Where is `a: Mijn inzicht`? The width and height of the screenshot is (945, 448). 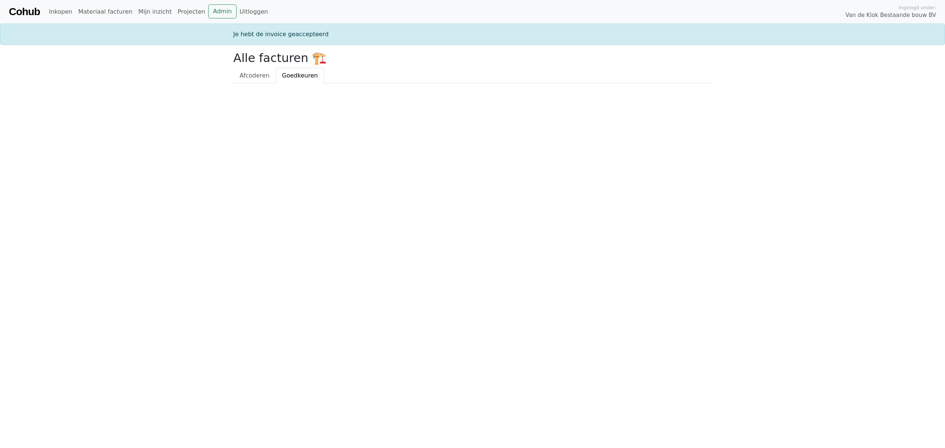
a: Mijn inzicht is located at coordinates (155, 12).